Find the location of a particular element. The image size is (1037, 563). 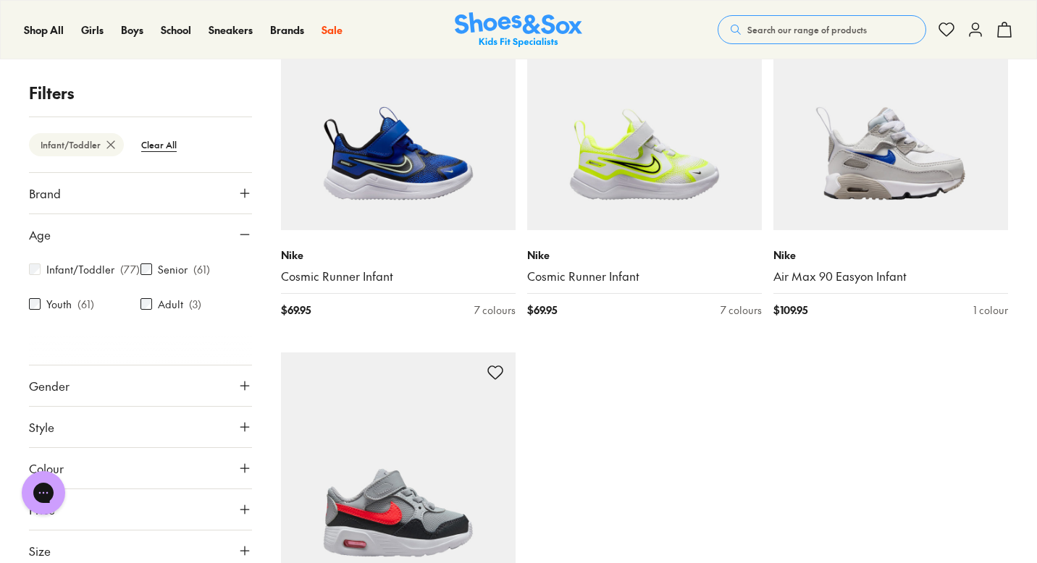

button: Price is located at coordinates (140, 510).